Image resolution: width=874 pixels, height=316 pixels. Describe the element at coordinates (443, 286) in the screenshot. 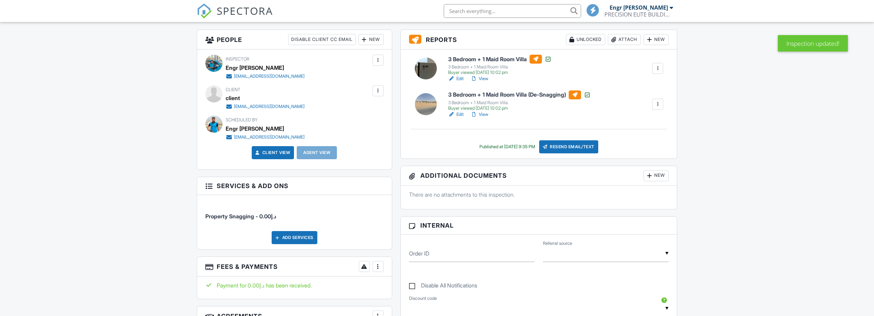

I see `label: Disable All Notifications` at that location.